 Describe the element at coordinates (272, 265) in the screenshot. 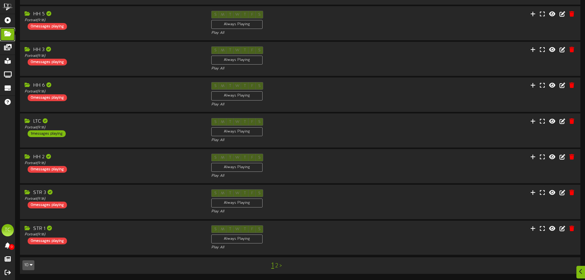

I see `a: 1` at that location.